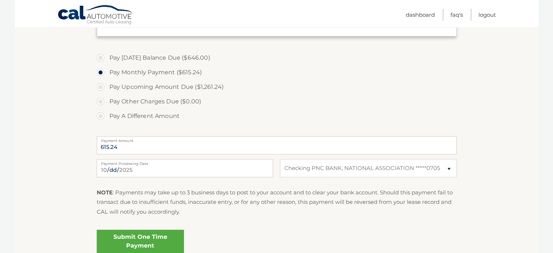 This screenshot has height=253, width=553. What do you see at coordinates (277, 101) in the screenshot?
I see `label: Pay Other Charges Due ($0.00)` at bounding box center [277, 101].